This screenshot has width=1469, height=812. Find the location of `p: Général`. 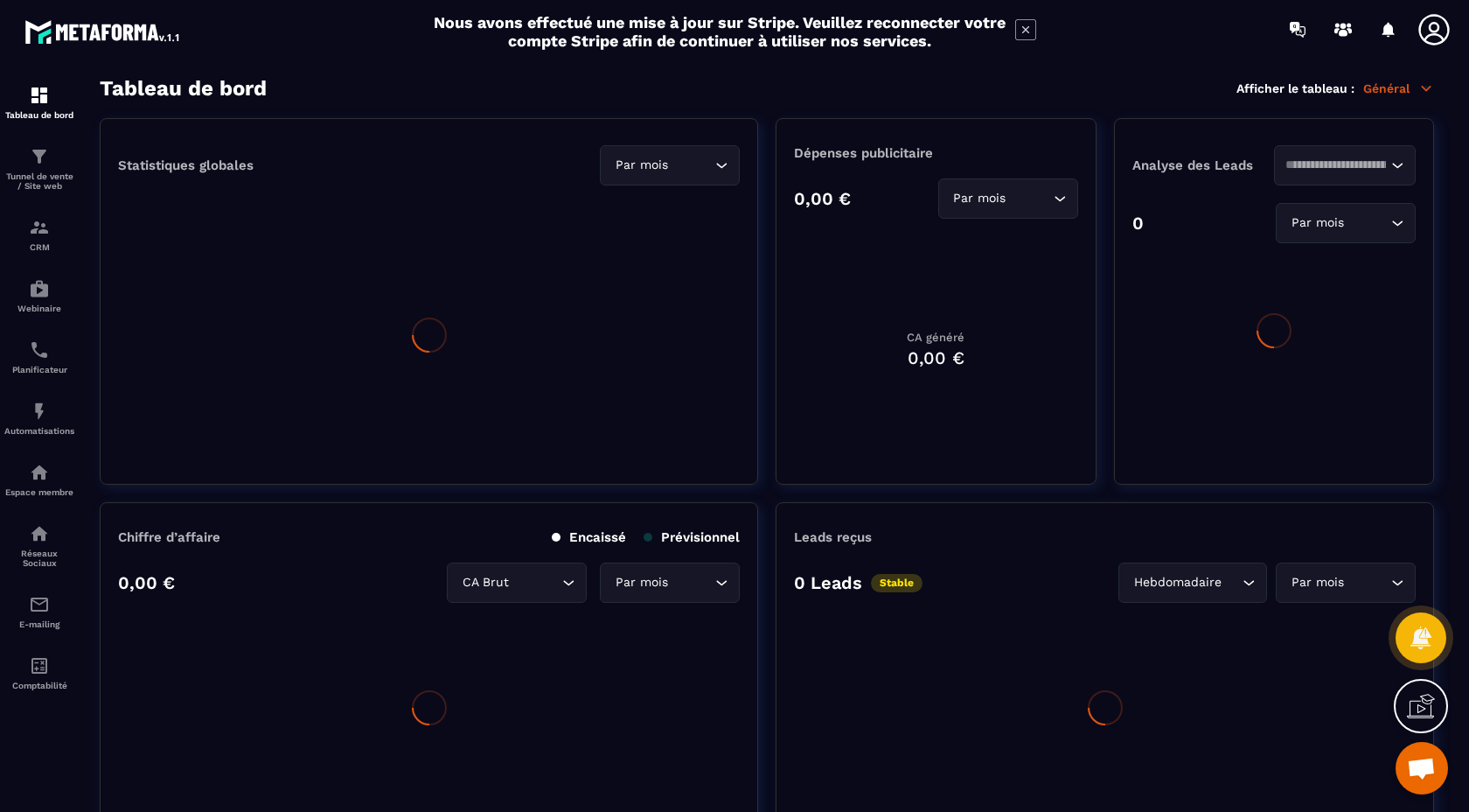

p: Général is located at coordinates (1399, 88).